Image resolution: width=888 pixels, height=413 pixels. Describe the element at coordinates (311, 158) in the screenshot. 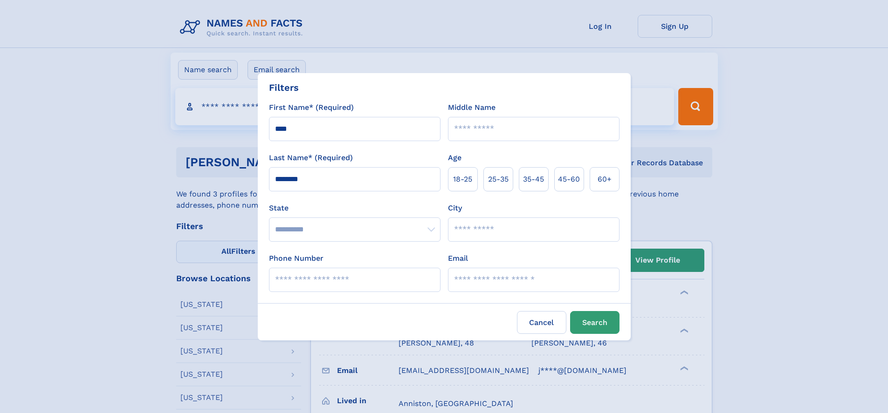

I see `label: Last Name* (Required)` at that location.